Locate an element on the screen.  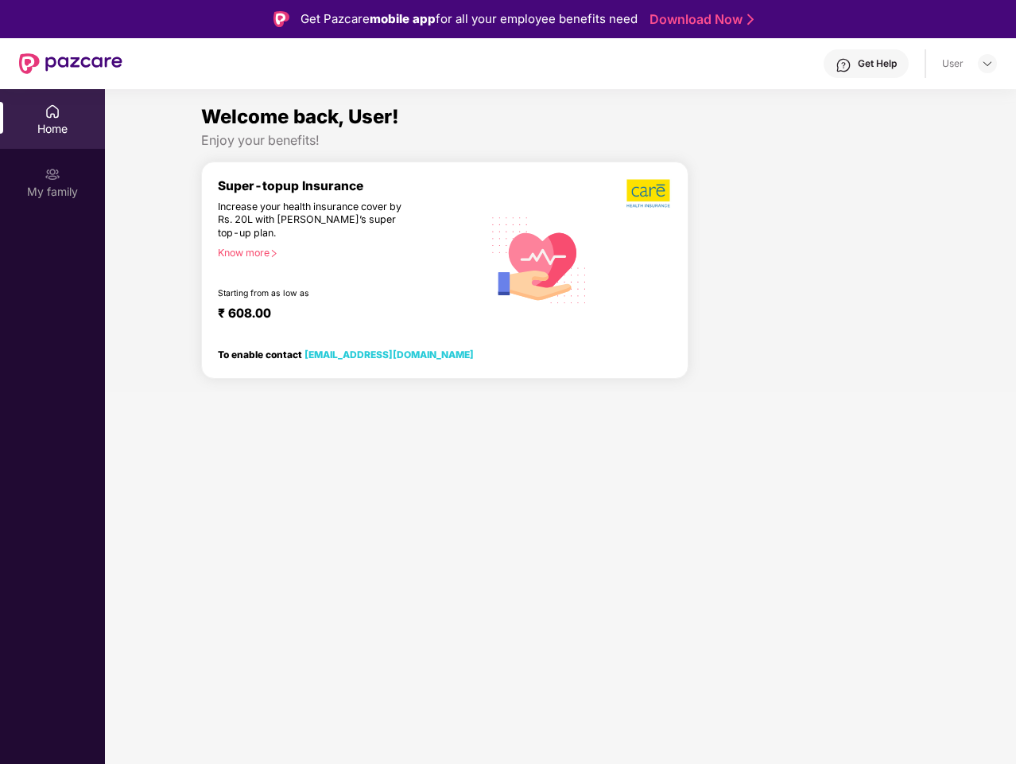
div: User is located at coordinates (953, 64).